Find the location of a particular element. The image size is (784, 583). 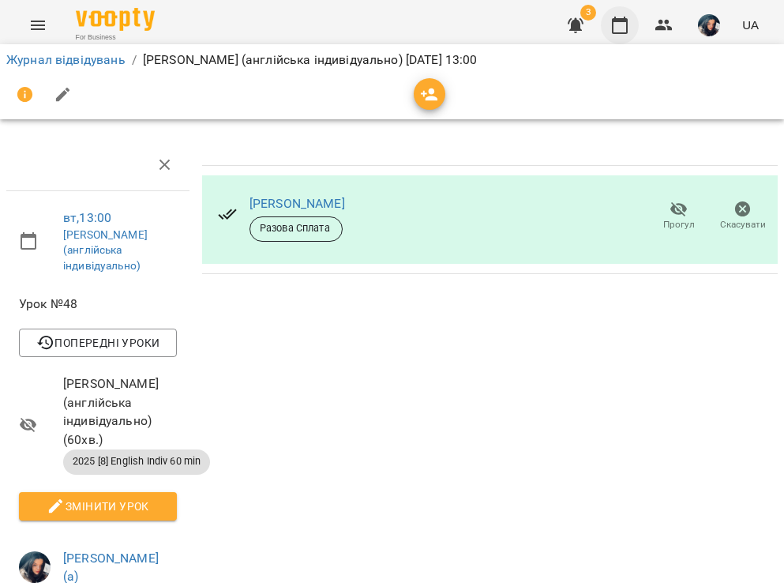

span: Урок №48 is located at coordinates (98, 304).